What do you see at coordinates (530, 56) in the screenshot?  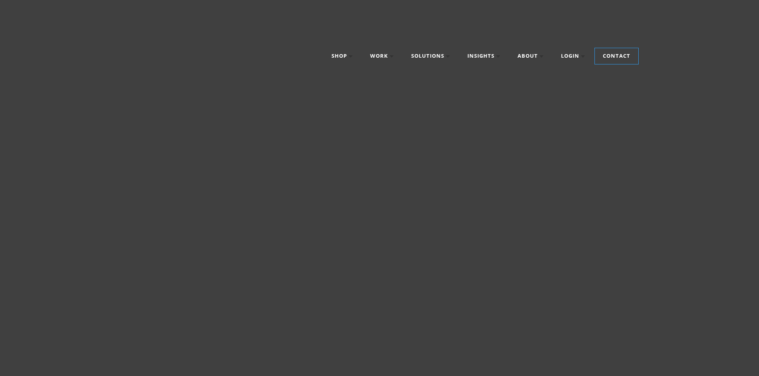 I see `a: About` at bounding box center [530, 56].